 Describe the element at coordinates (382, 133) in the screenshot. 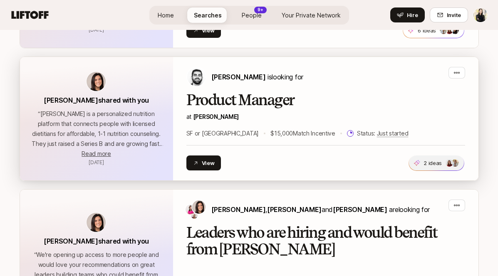

I see `p: Status:` at that location.